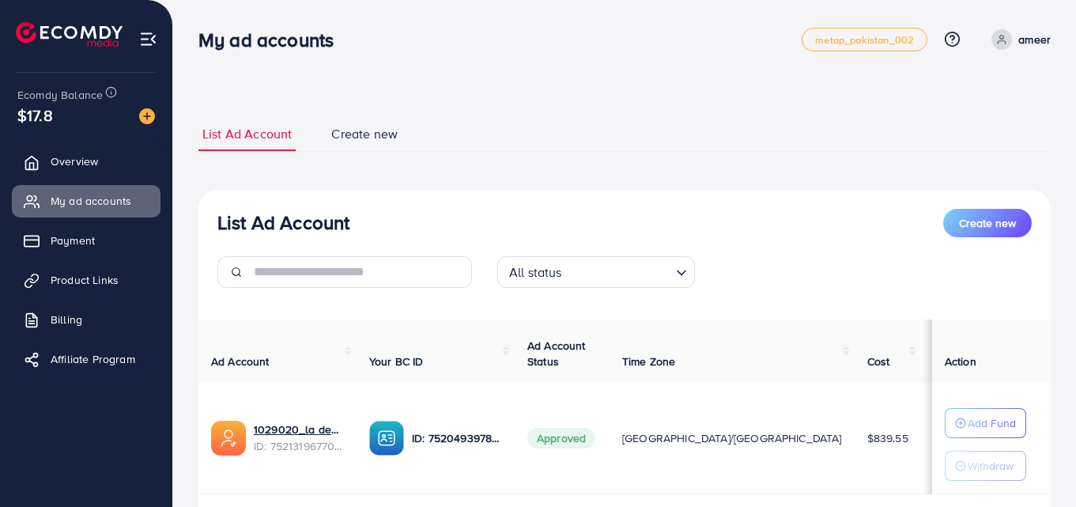  What do you see at coordinates (86, 201) in the screenshot?
I see `a: My ad accounts` at bounding box center [86, 201].